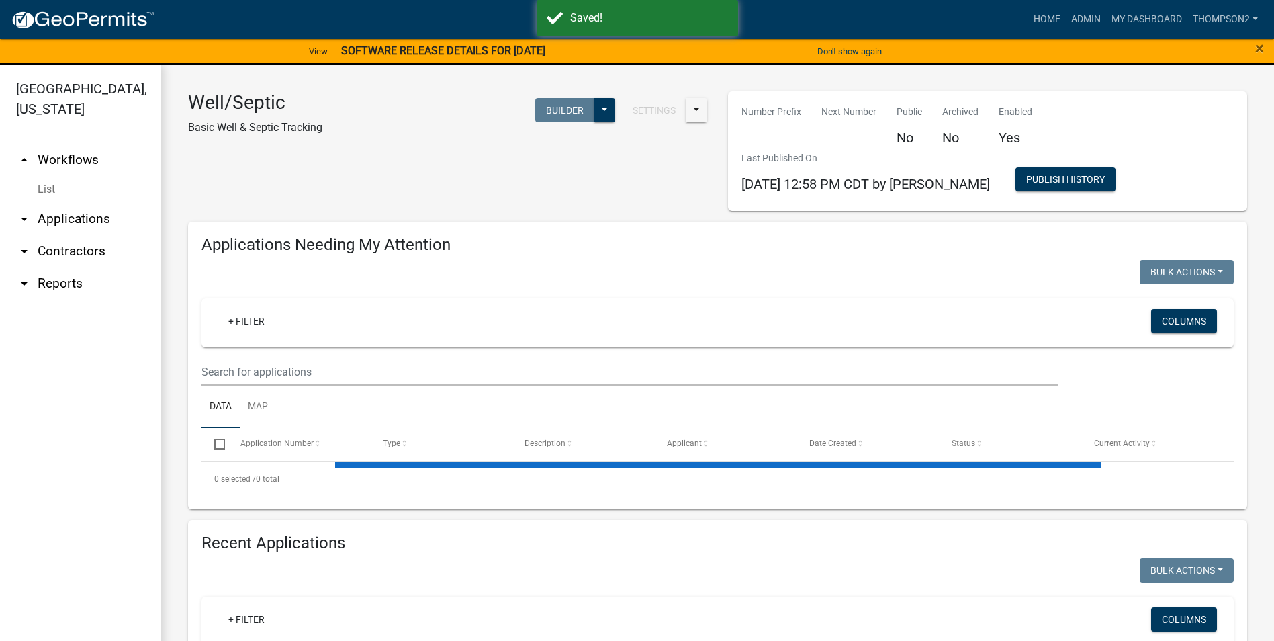  Describe the element at coordinates (298, 444) in the screenshot. I see `datatable-header-cell: Application Number` at that location.